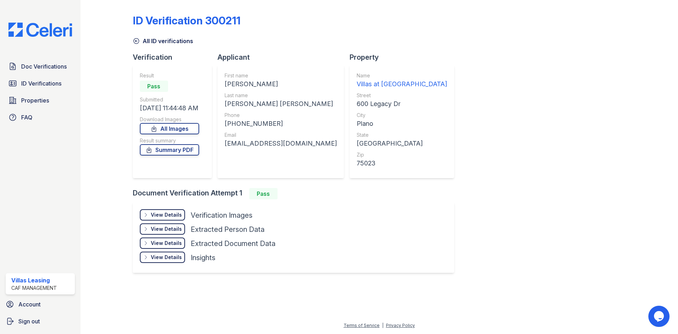 The height and width of the screenshot is (334, 678). What do you see at coordinates (169, 100) in the screenshot?
I see `div: Submitted` at bounding box center [169, 100].